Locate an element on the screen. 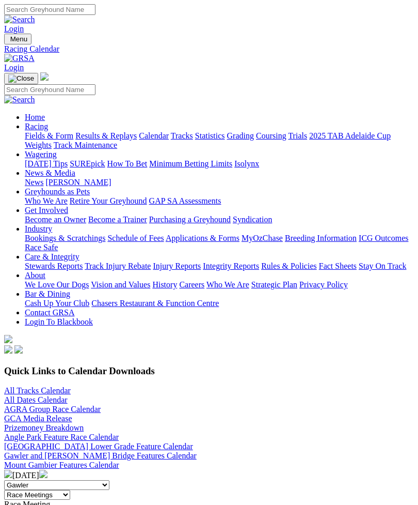  div: About is located at coordinates (219, 285).